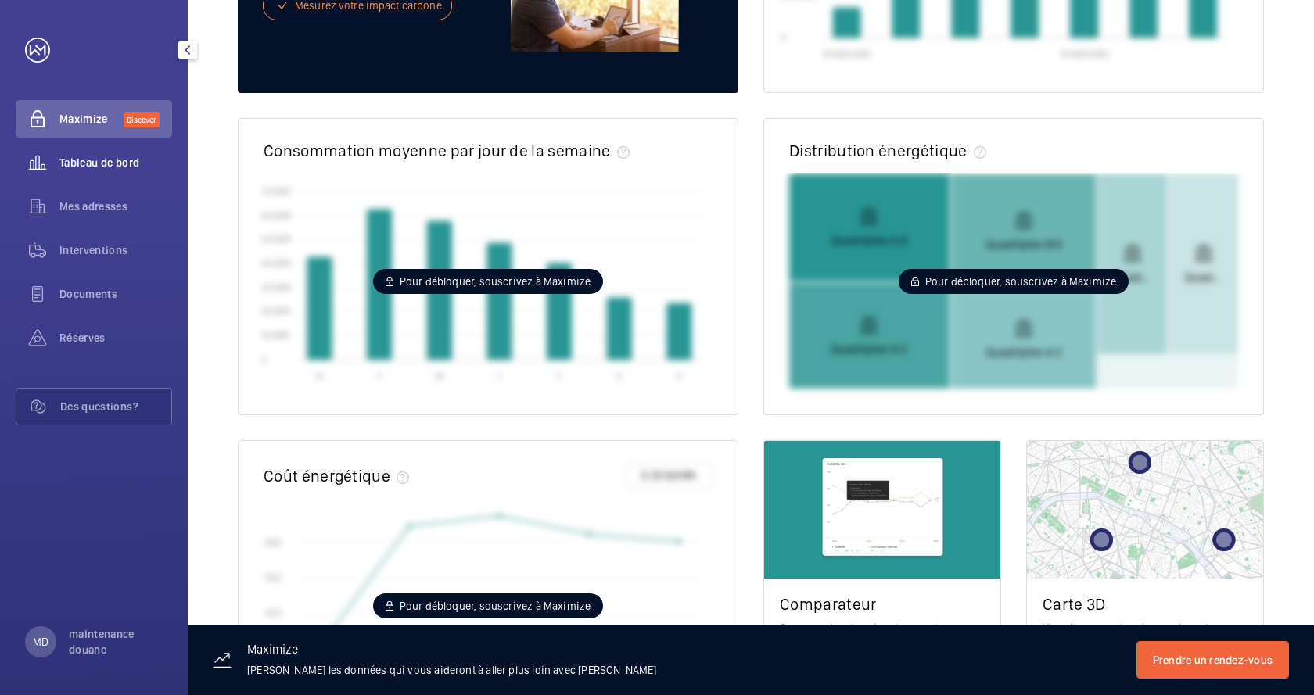 The image size is (1314, 695). I want to click on text: 50 kWh, so click(276, 239).